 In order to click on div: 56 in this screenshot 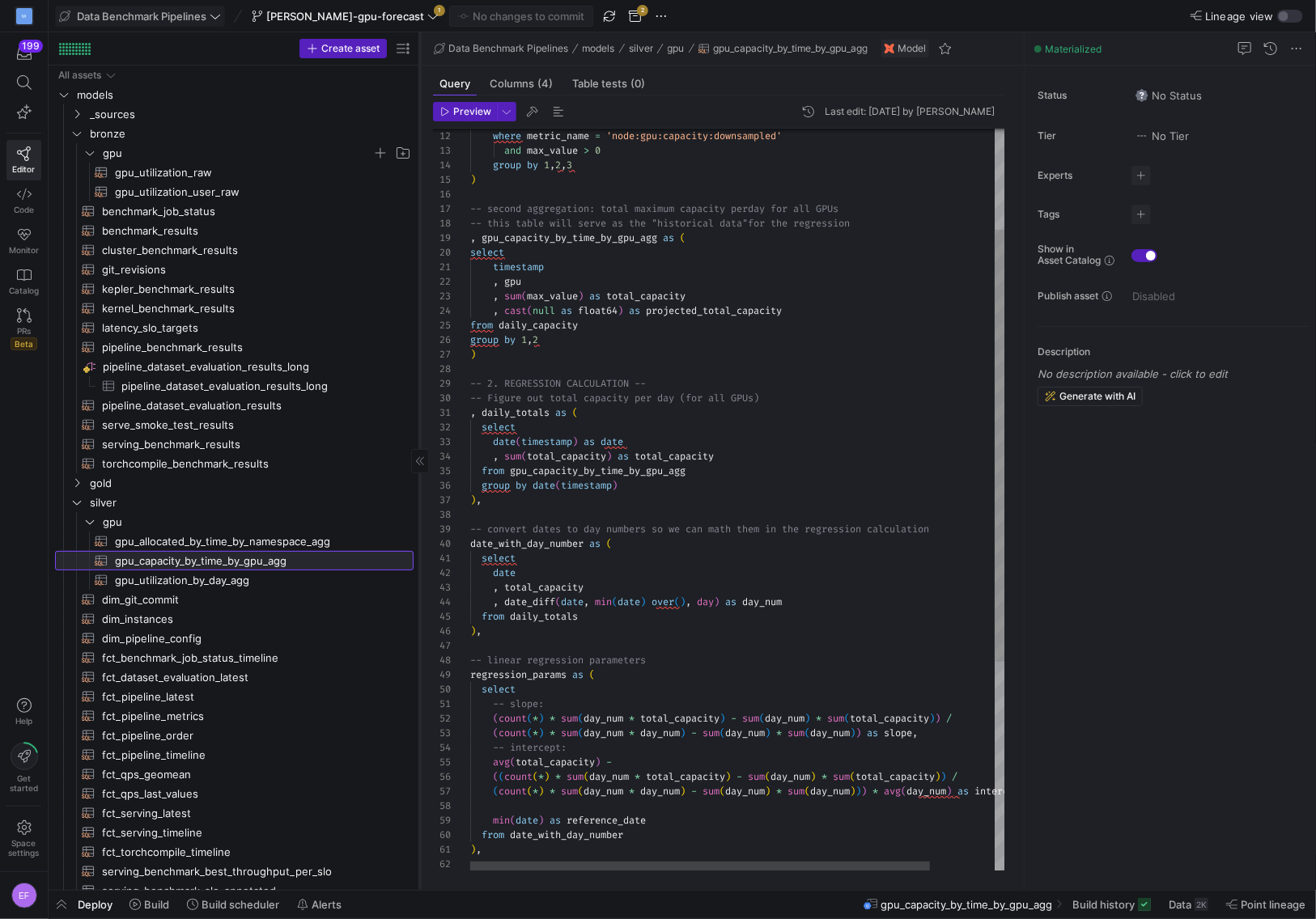, I will do `click(442, 776)`.